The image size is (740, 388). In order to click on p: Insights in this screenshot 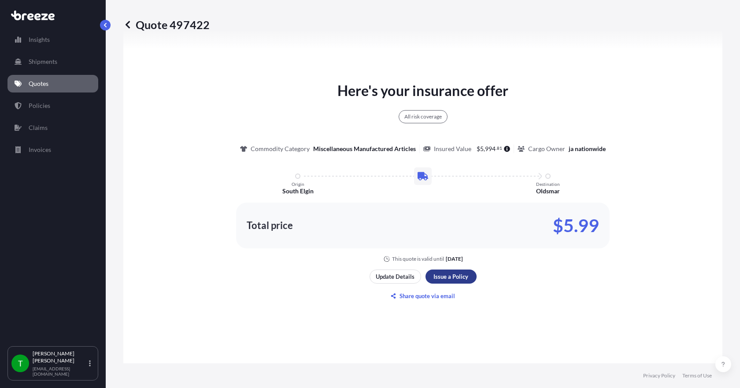, I will do `click(39, 40)`.